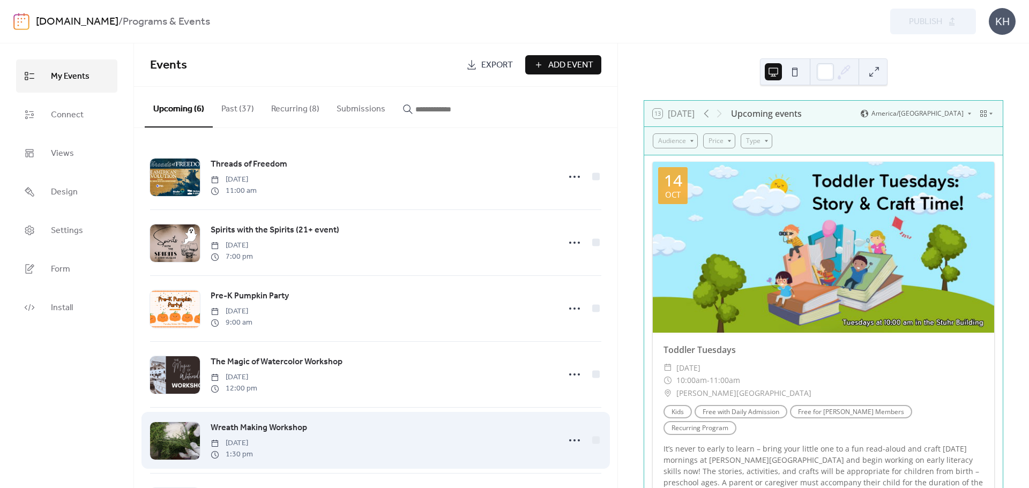 This screenshot has width=1029, height=488. I want to click on a: Settings, so click(66, 230).